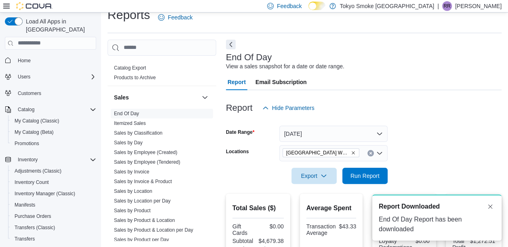  I want to click on span: Sales by Employee (Created), so click(145, 152).